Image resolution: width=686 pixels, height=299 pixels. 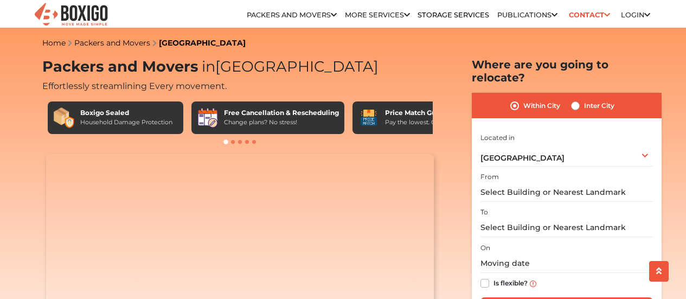 I want to click on span: in, so click(x=208, y=66).